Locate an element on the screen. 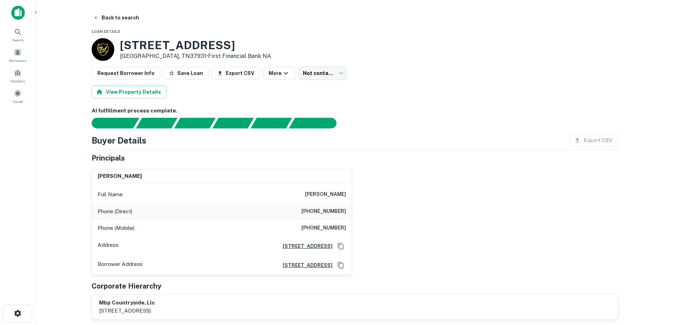 The width and height of the screenshot is (674, 325). h5: Corporate Hierarchy is located at coordinates (126, 286).